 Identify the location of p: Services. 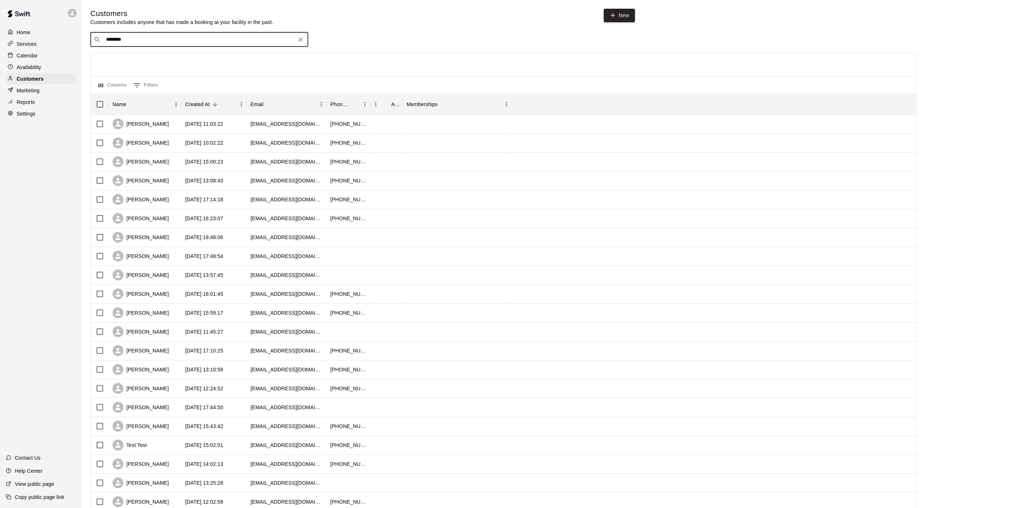
(27, 44).